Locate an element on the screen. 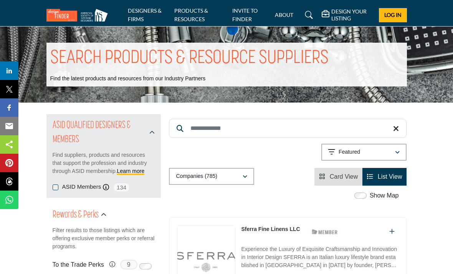  span: Log In is located at coordinates (393, 15).